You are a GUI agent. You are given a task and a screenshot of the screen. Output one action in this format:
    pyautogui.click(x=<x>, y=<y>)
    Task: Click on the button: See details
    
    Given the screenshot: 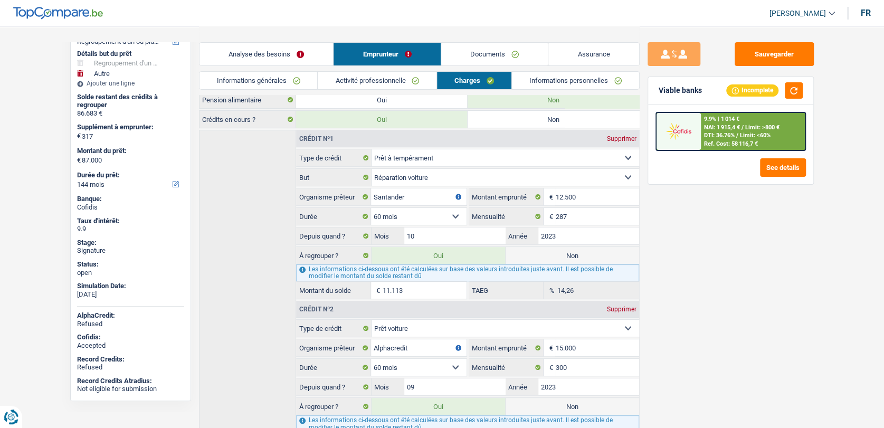 What is the action you would take?
    pyautogui.click(x=783, y=167)
    